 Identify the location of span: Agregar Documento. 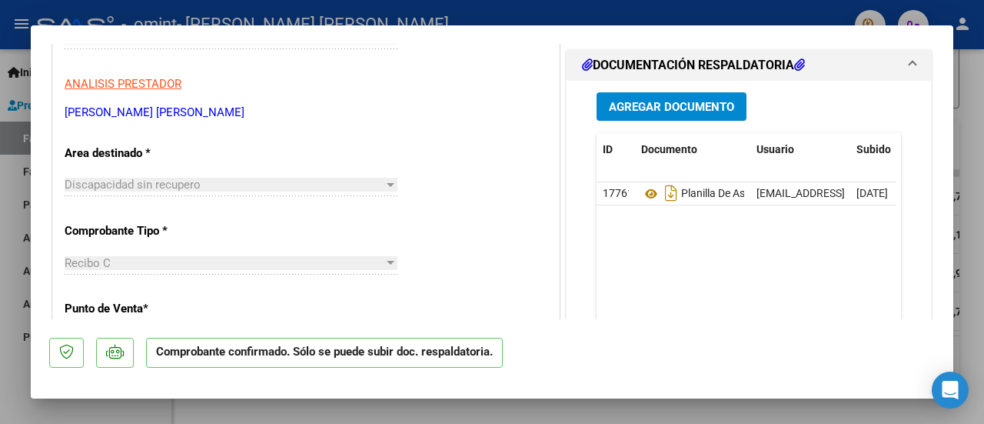
(671, 107).